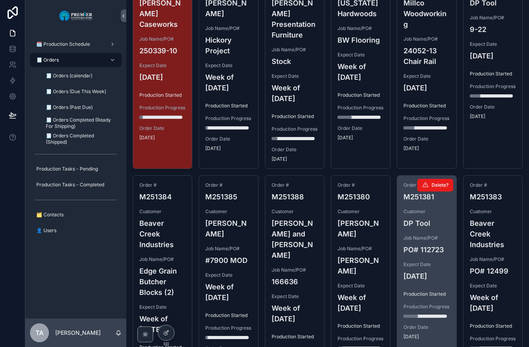 This screenshot has height=347, width=529. I want to click on span: TA, so click(40, 333).